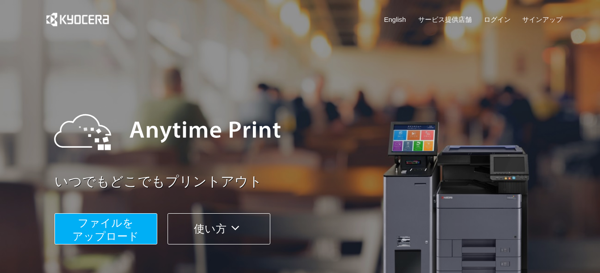 The image size is (600, 273). I want to click on button: ファイルを​​アップロード, so click(106, 229).